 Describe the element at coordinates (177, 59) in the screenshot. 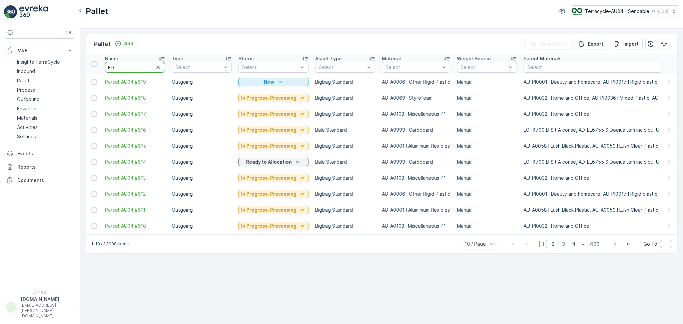

I see `p: Type` at that location.